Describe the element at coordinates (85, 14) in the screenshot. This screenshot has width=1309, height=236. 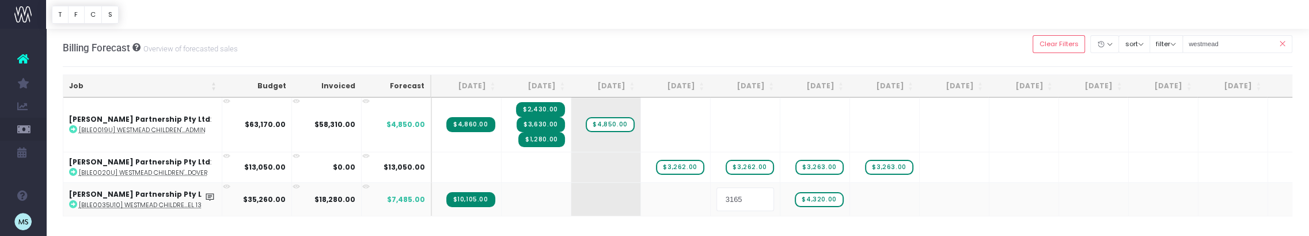
I see `div: Vertical button group` at that location.